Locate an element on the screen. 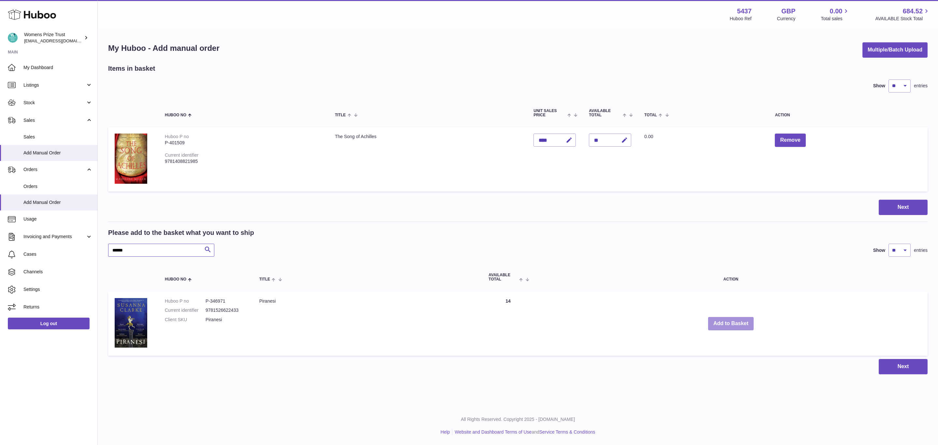 The width and height of the screenshot is (938, 445). img: internalAdmin-5437@internal.huboo.com is located at coordinates (13, 38).